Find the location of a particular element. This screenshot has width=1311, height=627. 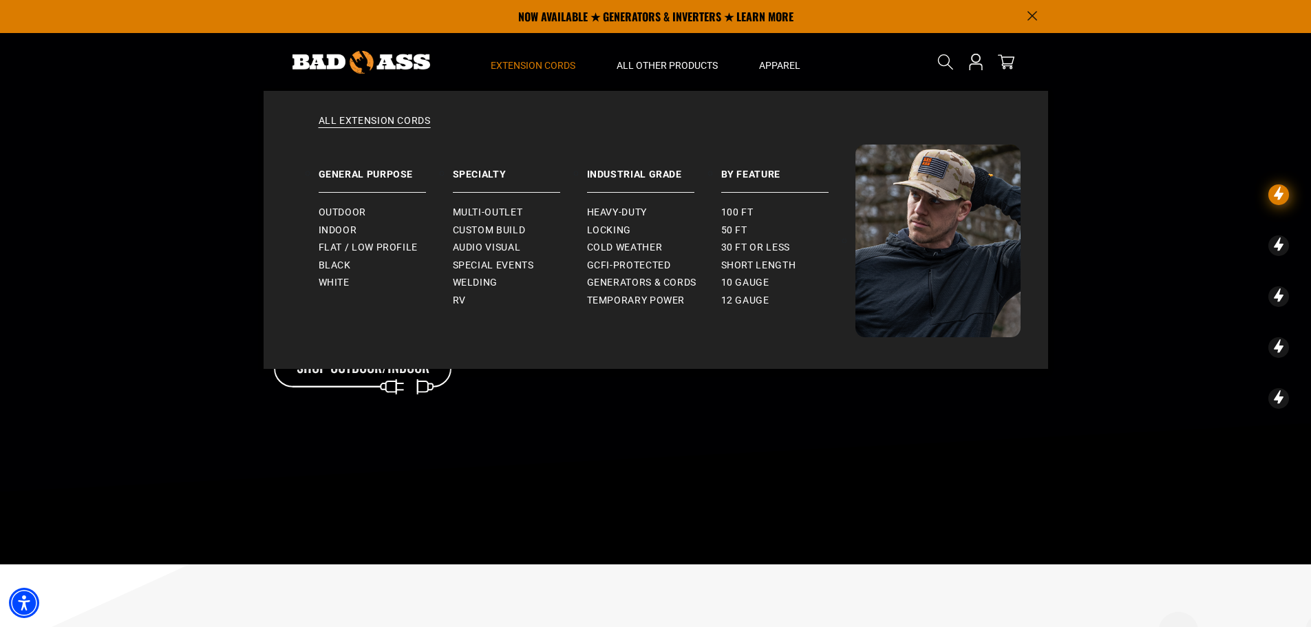

a: White is located at coordinates (385, 283).